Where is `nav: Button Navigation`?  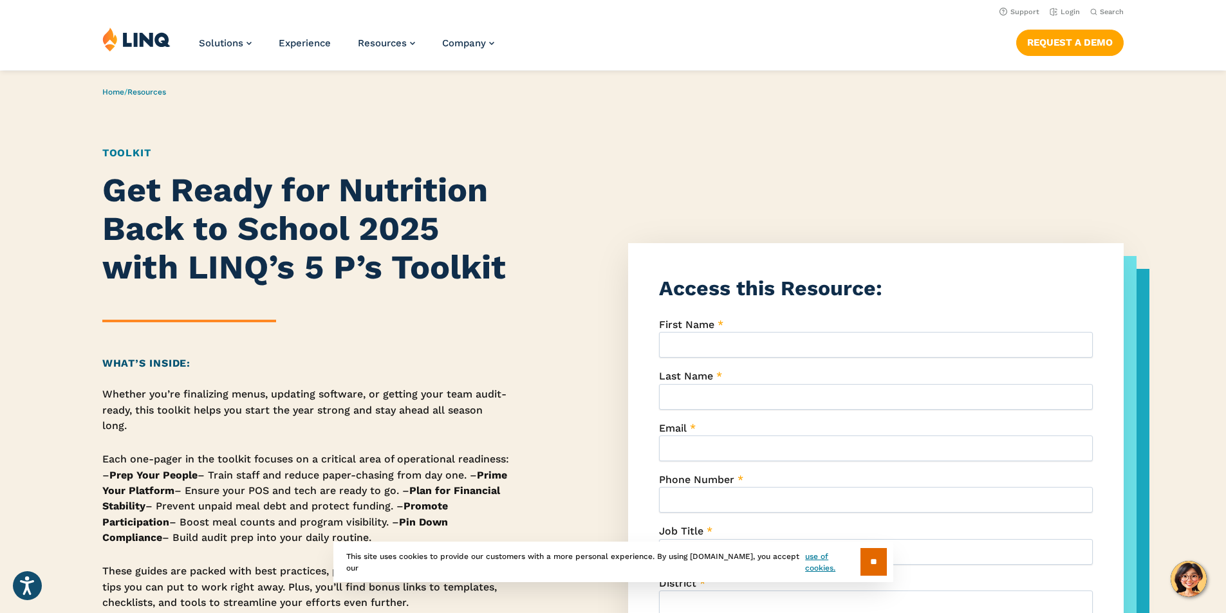
nav: Button Navigation is located at coordinates (1070, 41).